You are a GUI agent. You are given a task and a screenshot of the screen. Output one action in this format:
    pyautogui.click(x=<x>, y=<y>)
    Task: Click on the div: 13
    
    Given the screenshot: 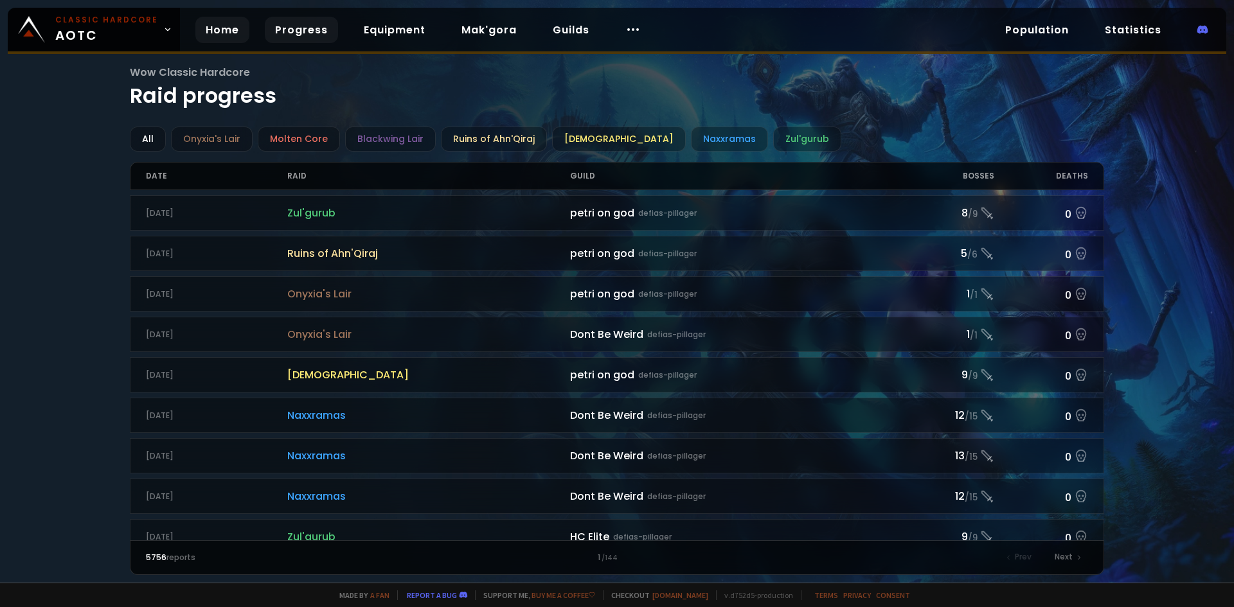 What is the action you would take?
    pyautogui.click(x=947, y=456)
    